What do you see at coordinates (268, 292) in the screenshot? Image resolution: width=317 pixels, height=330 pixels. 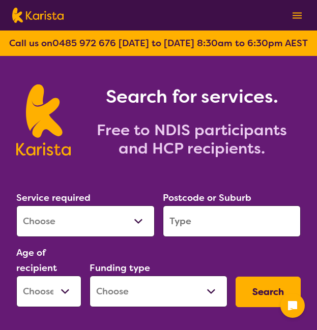 I see `button: Search` at bounding box center [268, 292].